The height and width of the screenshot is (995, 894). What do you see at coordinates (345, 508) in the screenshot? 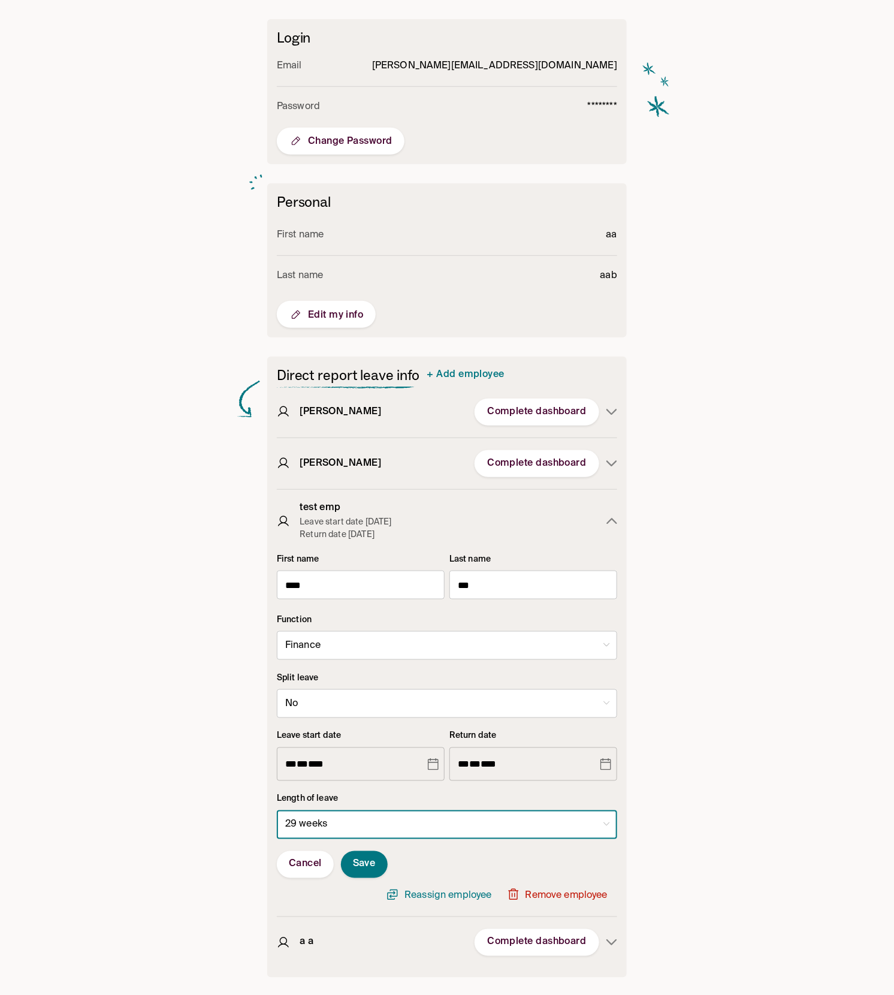
I see `h3: test emp` at bounding box center [345, 508].